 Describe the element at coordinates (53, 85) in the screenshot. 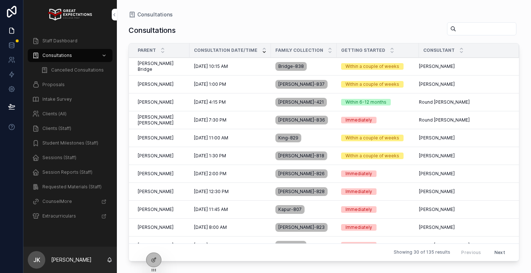

I see `span: Proposals` at that location.